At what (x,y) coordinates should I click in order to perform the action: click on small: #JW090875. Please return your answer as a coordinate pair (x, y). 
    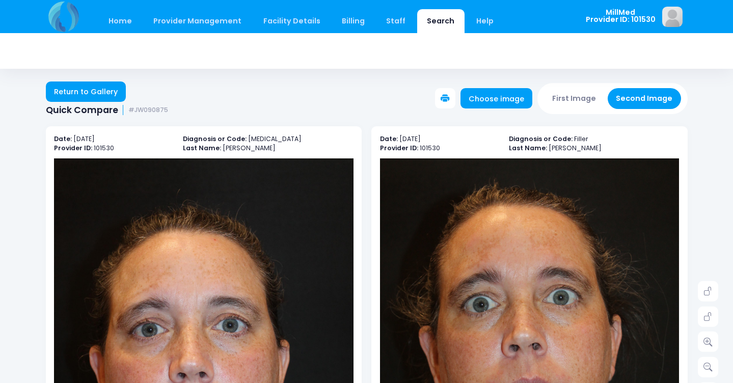
    Looking at the image, I should click on (148, 110).